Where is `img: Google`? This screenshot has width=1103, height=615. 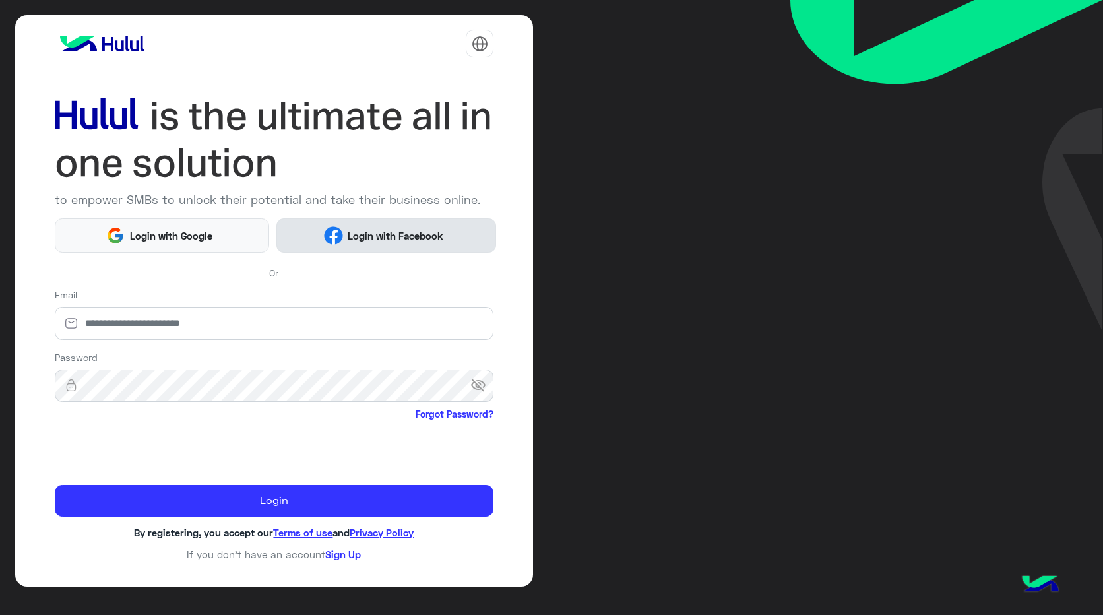 img: Google is located at coordinates (115, 235).